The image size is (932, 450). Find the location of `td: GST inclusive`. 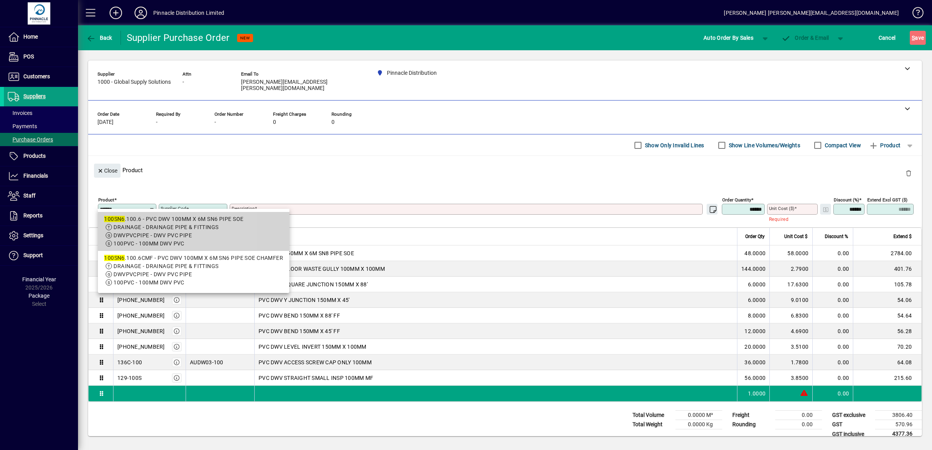

td: GST inclusive is located at coordinates (852, 434).